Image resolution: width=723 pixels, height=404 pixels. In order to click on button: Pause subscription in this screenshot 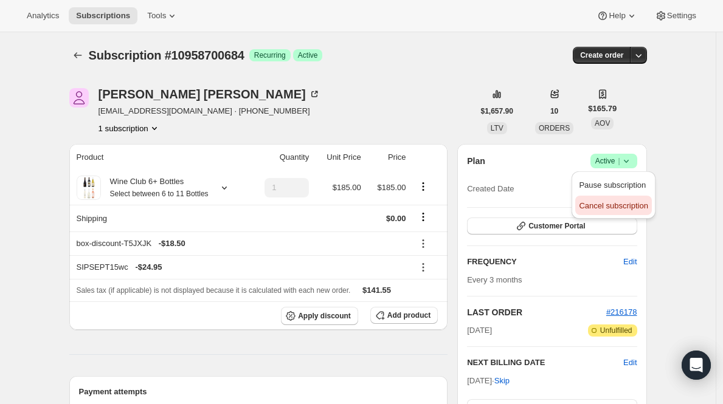, I will do `click(613, 185)`.